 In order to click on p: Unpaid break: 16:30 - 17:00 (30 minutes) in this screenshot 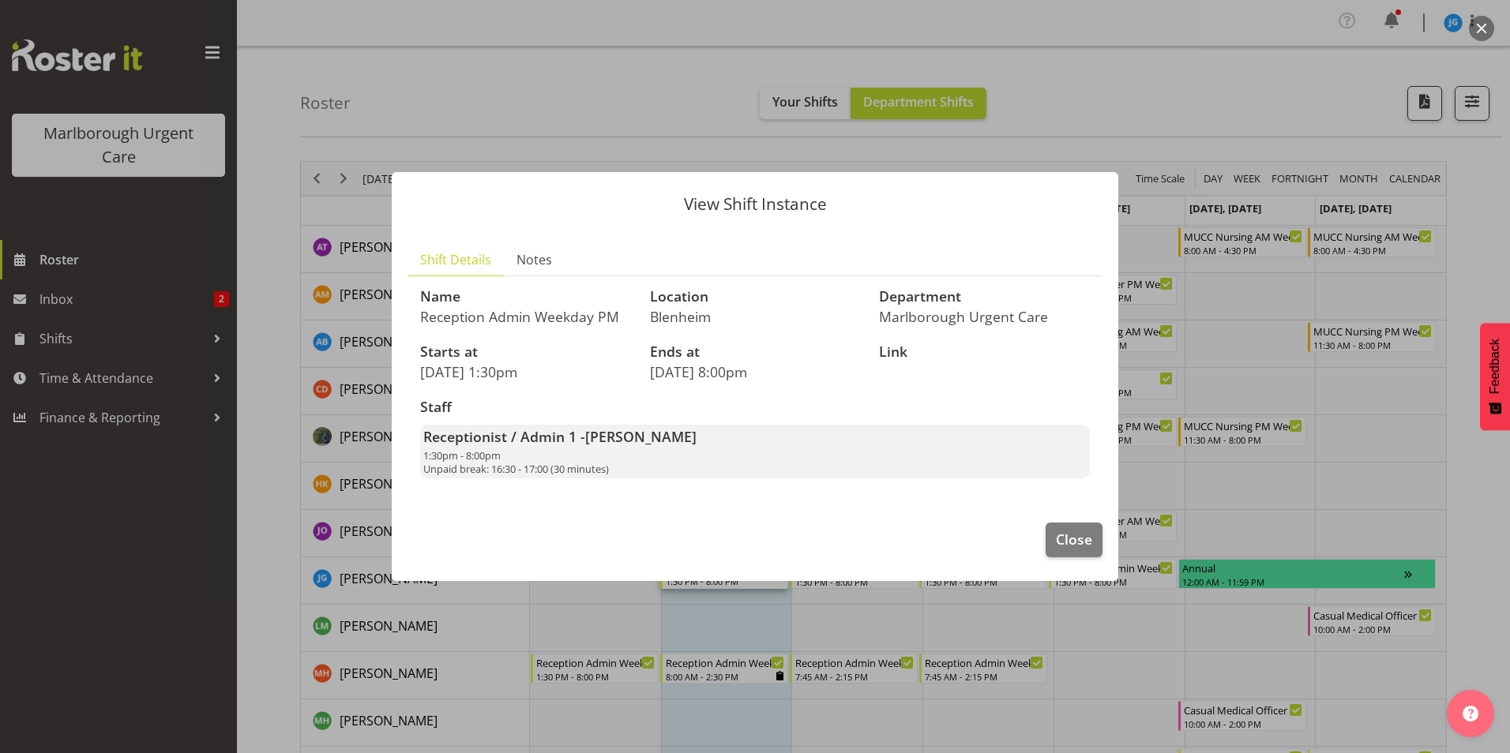, I will do `click(755, 469)`.